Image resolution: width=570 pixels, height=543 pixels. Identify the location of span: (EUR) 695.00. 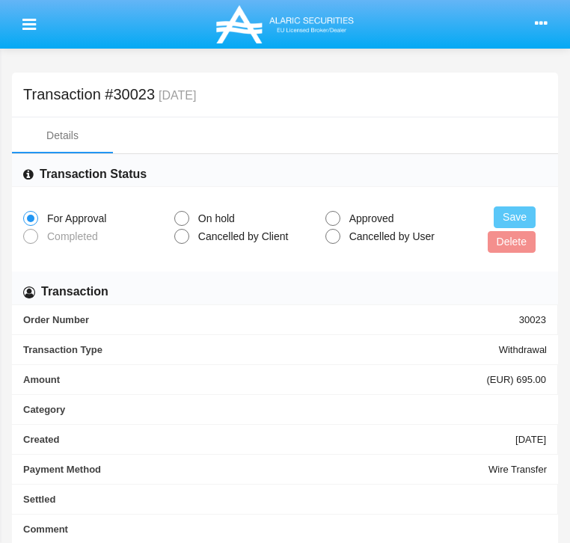
(516, 379).